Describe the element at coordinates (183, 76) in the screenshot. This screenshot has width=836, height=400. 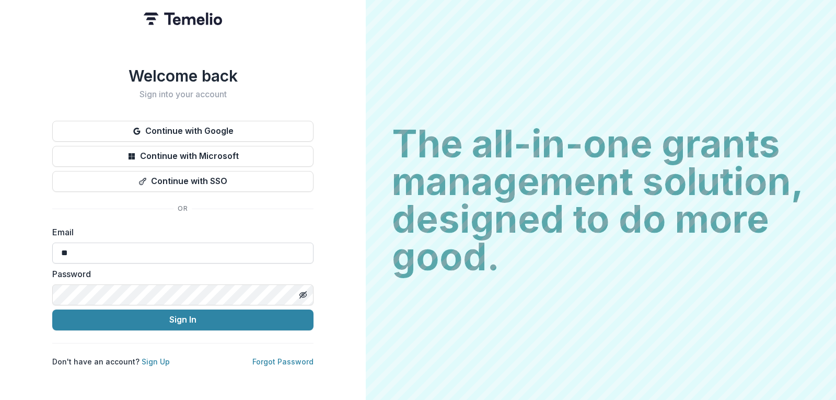
I see `h1: Welcome back` at that location.